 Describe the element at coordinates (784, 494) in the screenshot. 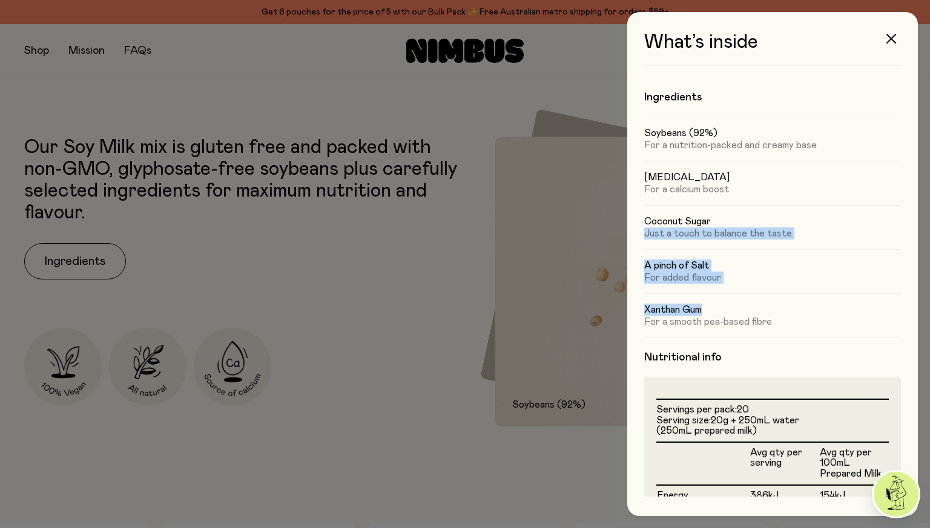

I see `td: 386kJ` at that location.